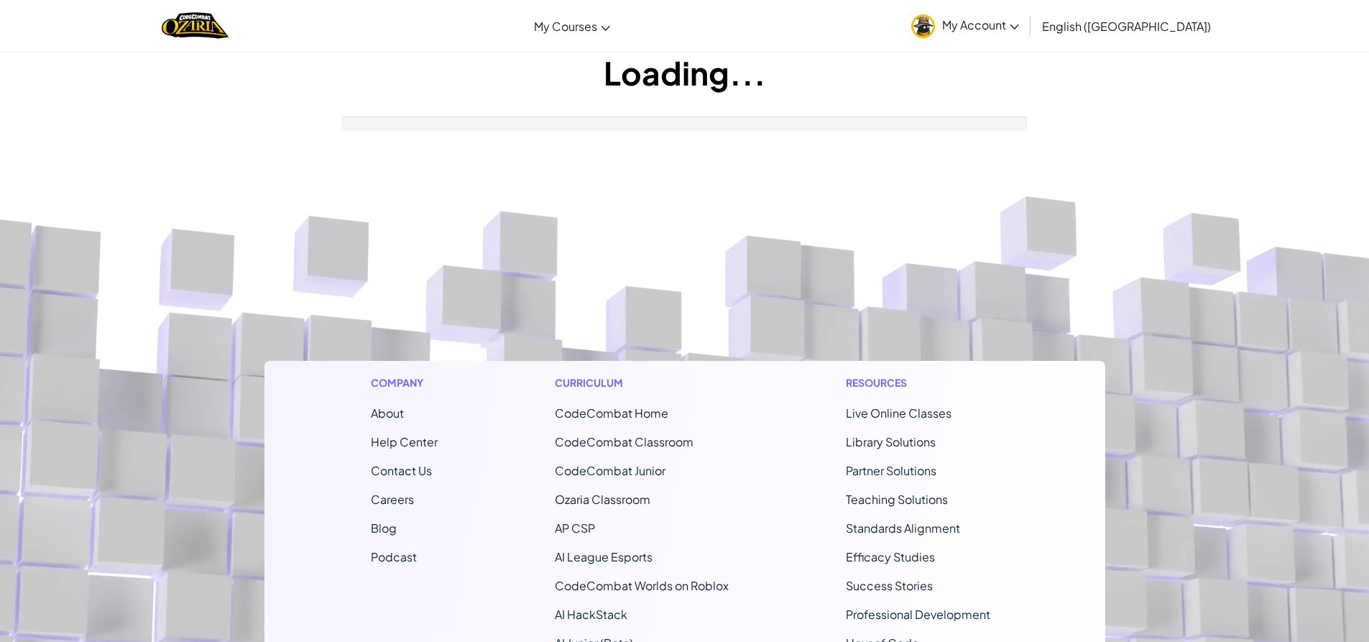 The image size is (1369, 642). I want to click on a: My Courses, so click(572, 26).